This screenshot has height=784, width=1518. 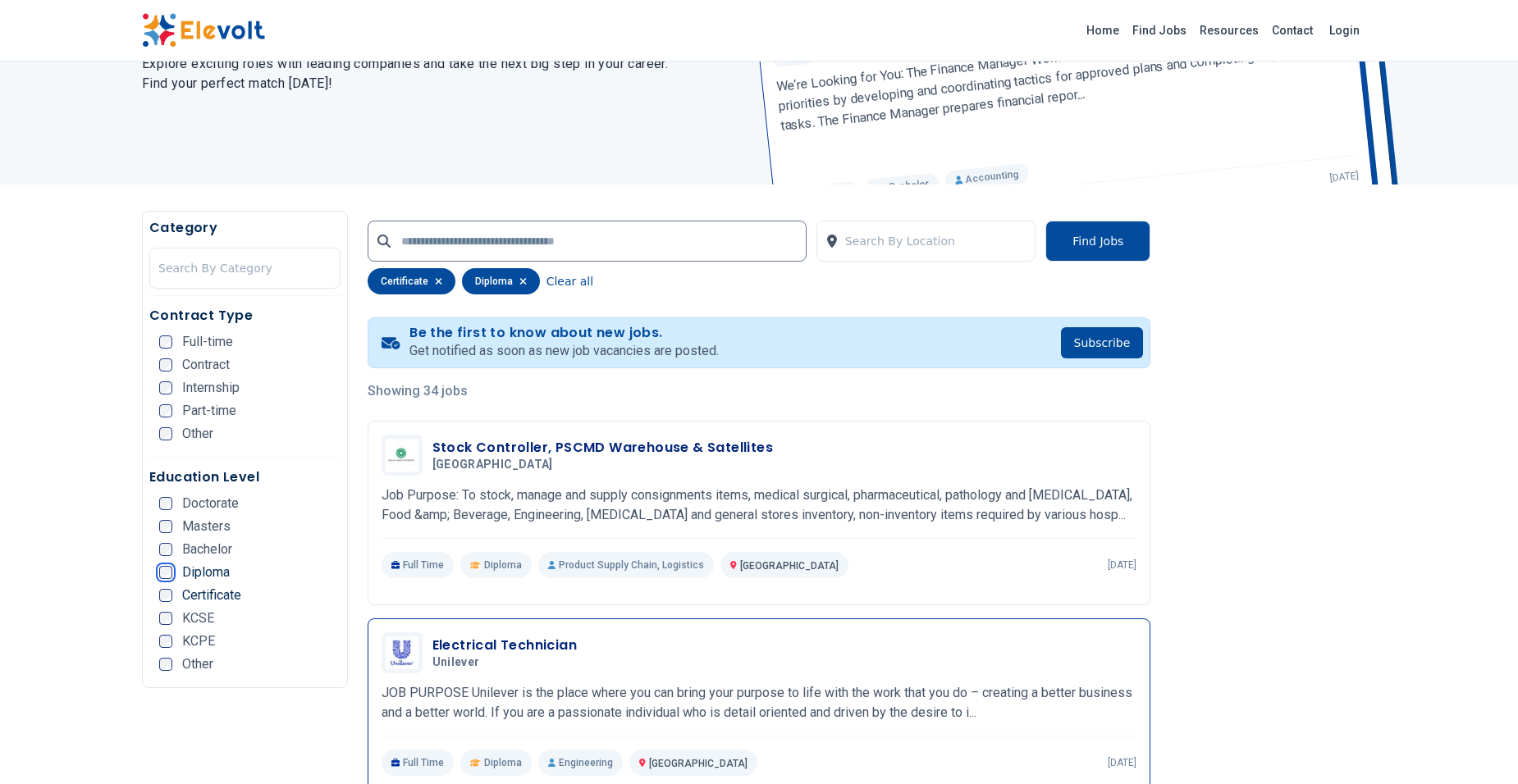 I want to click on input: Full-time, so click(x=165, y=342).